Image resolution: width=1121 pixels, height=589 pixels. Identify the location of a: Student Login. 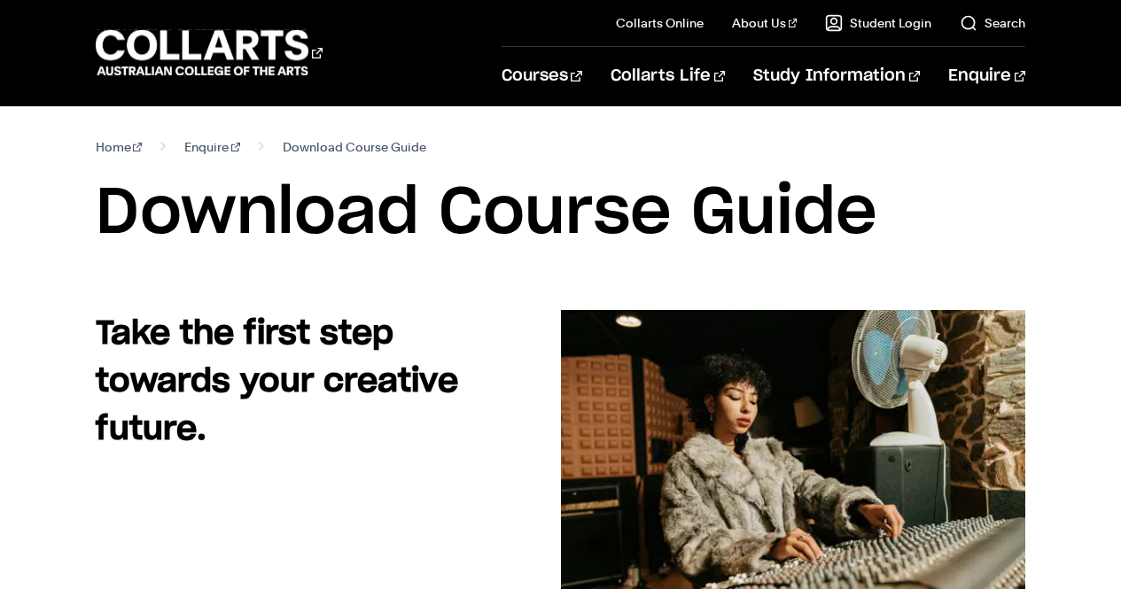
(878, 23).